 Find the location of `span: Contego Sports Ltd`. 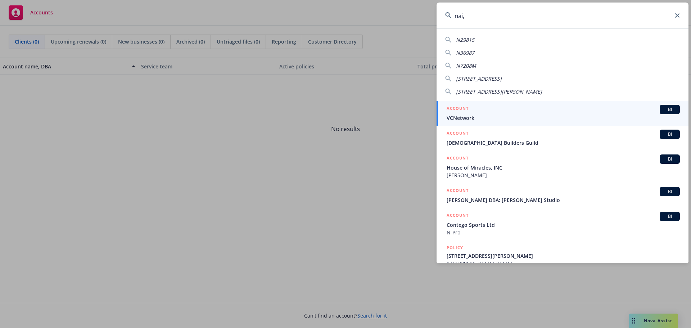

span: Contego Sports Ltd is located at coordinates (563, 225).